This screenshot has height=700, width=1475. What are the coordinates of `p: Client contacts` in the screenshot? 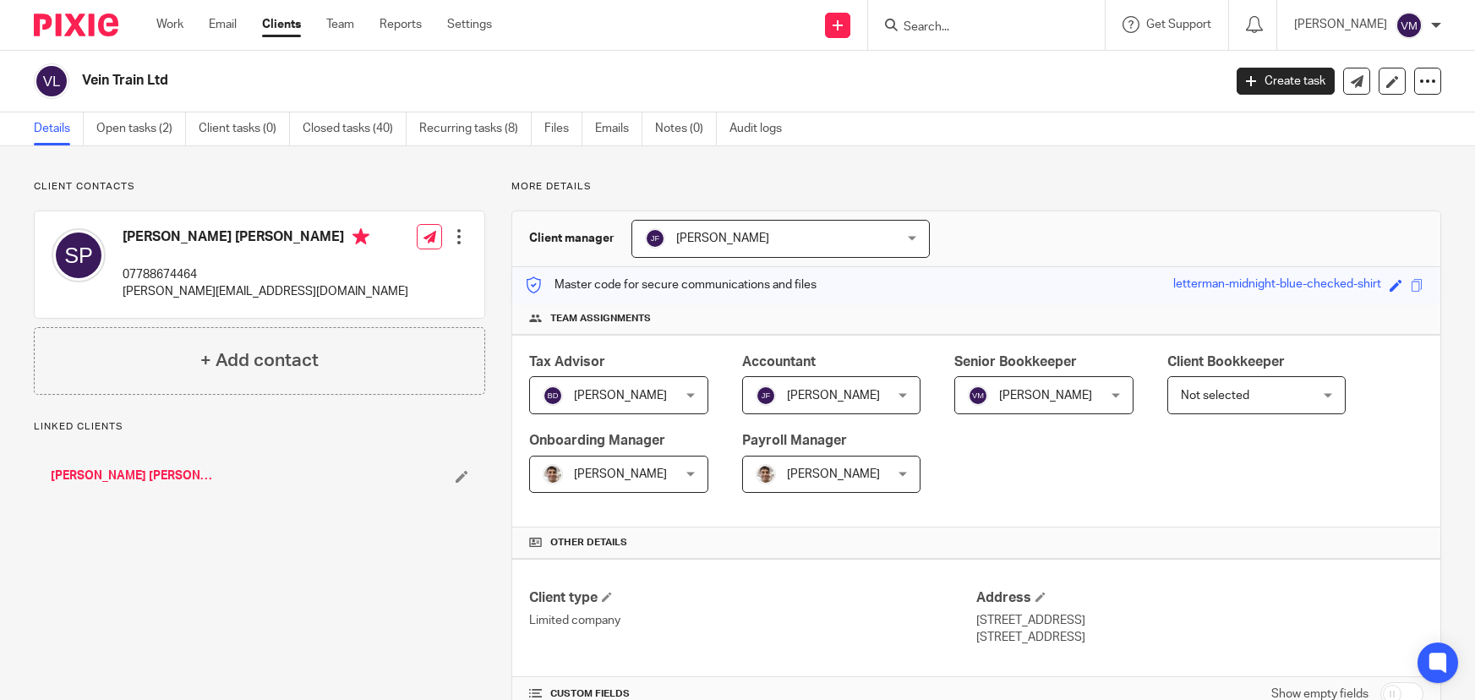 It's located at (259, 187).